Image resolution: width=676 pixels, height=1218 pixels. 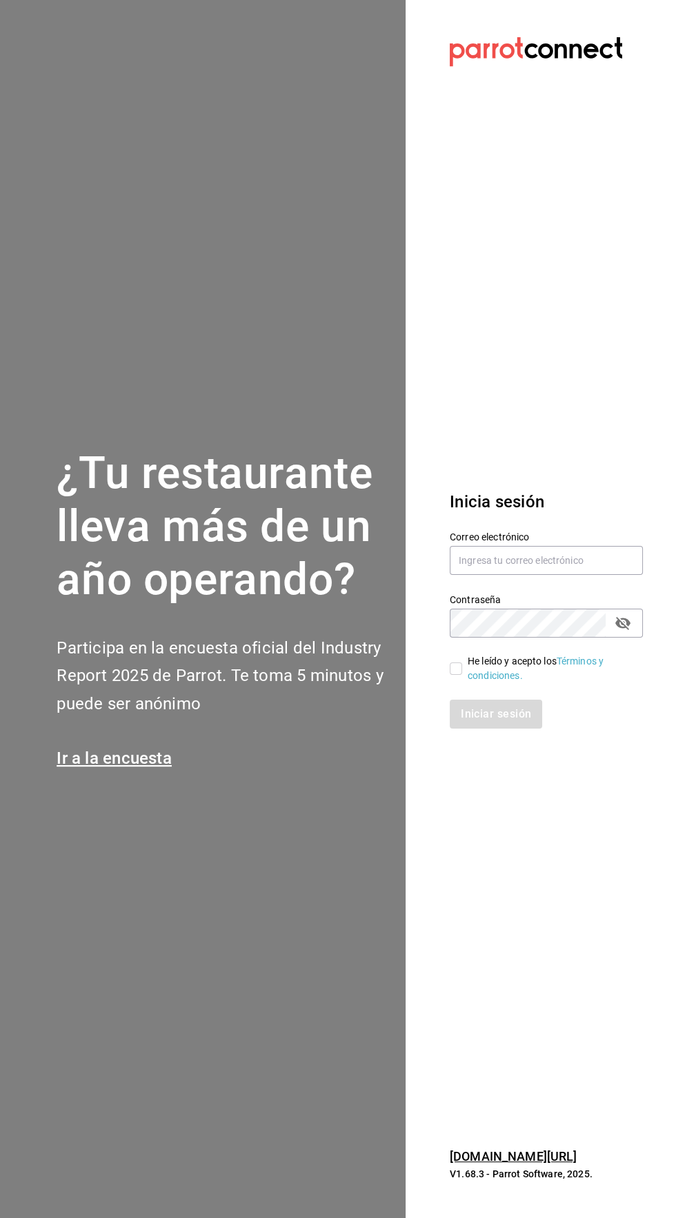 What do you see at coordinates (546, 1174) in the screenshot?
I see `p: V1.68.3 - Parrot Software, 2025.` at bounding box center [546, 1174].